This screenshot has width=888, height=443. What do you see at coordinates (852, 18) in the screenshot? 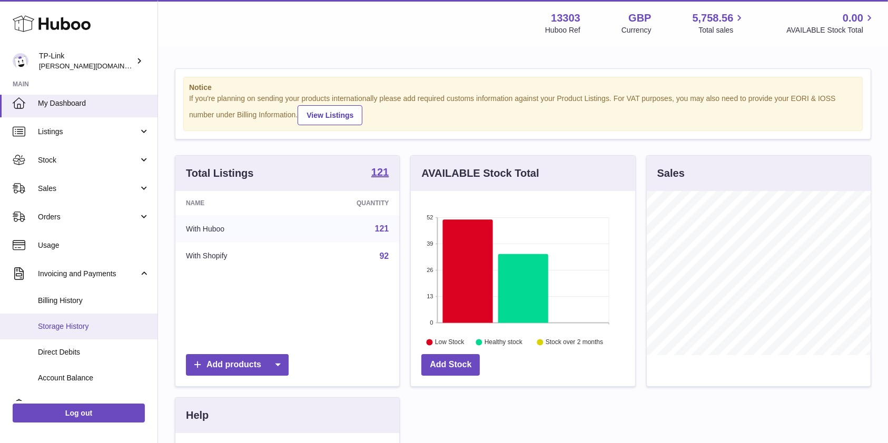
I see `span: 0.00` at bounding box center [852, 18].